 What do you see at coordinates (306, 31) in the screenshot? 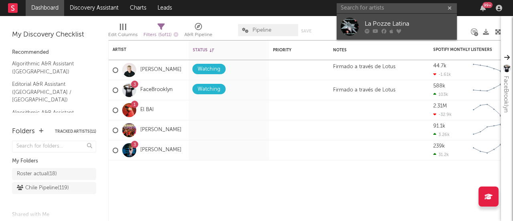
I see `button: Save` at bounding box center [306, 31].